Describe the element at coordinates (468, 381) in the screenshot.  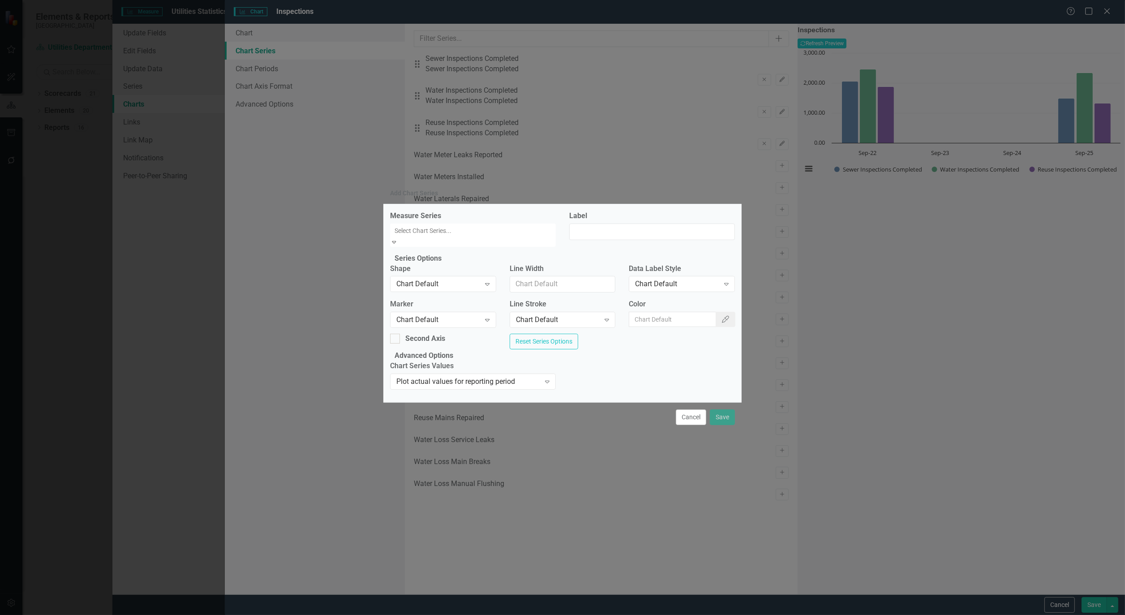
I see `div: Plot actual values for reporting period` at that location.